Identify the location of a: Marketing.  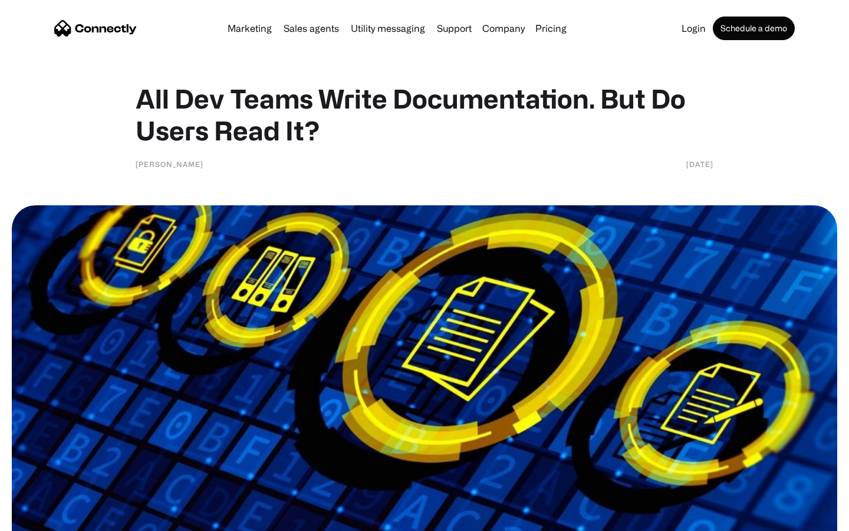
(249, 28).